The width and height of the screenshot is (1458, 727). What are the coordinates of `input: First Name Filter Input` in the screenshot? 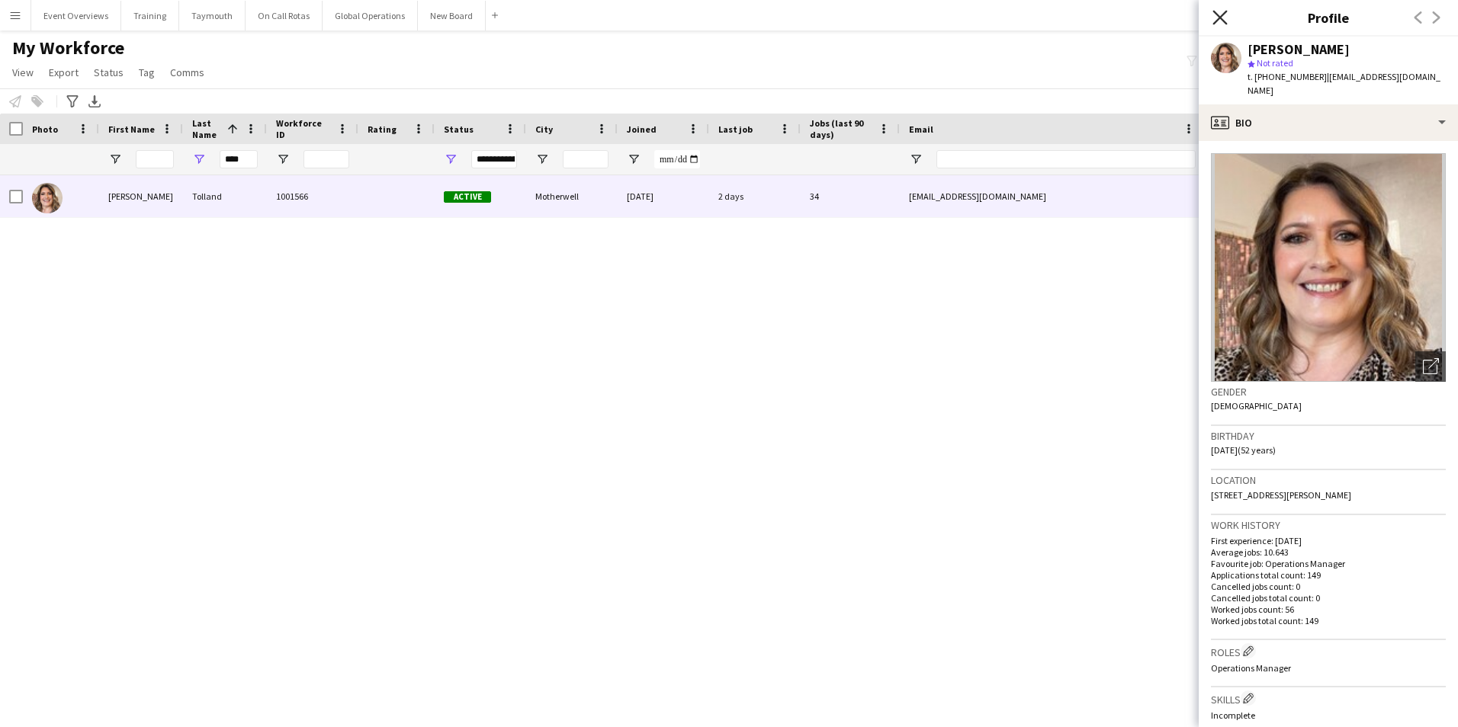 It's located at (155, 159).